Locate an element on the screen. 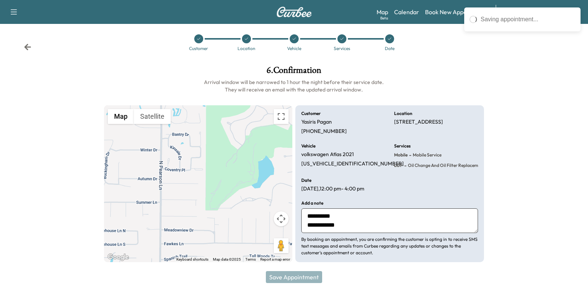 The width and height of the screenshot is (588, 292). button: Show satellite imagery is located at coordinates (152, 116).